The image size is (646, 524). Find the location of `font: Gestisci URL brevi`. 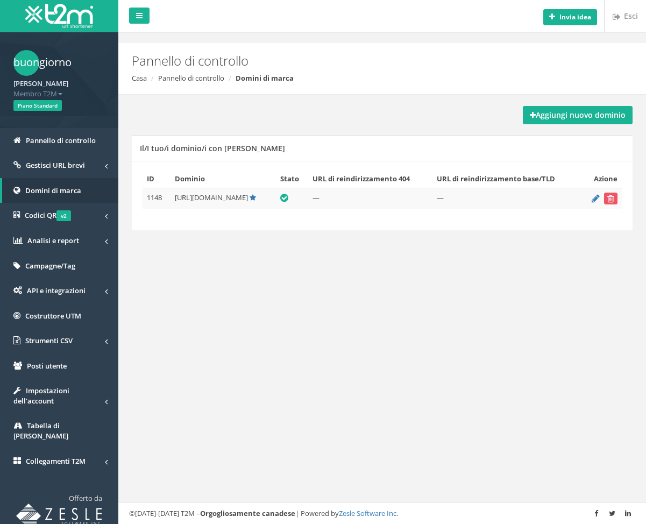

font: Gestisci URL brevi is located at coordinates (55, 165).